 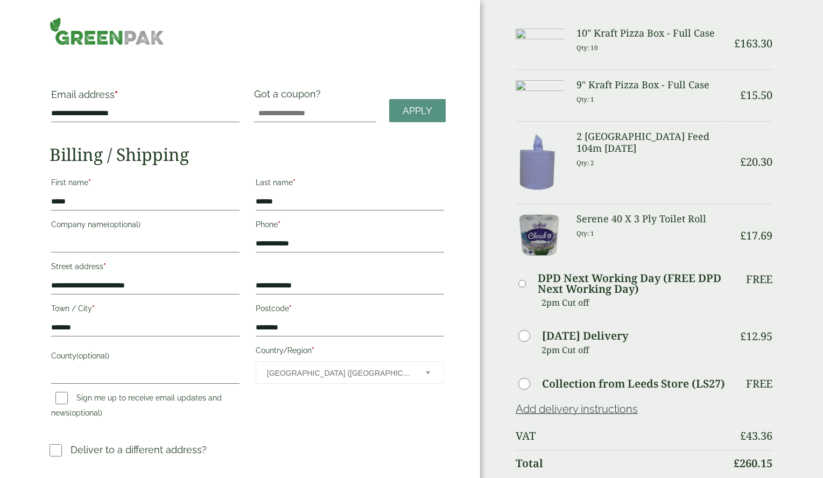 I want to click on th: Total, so click(x=621, y=463).